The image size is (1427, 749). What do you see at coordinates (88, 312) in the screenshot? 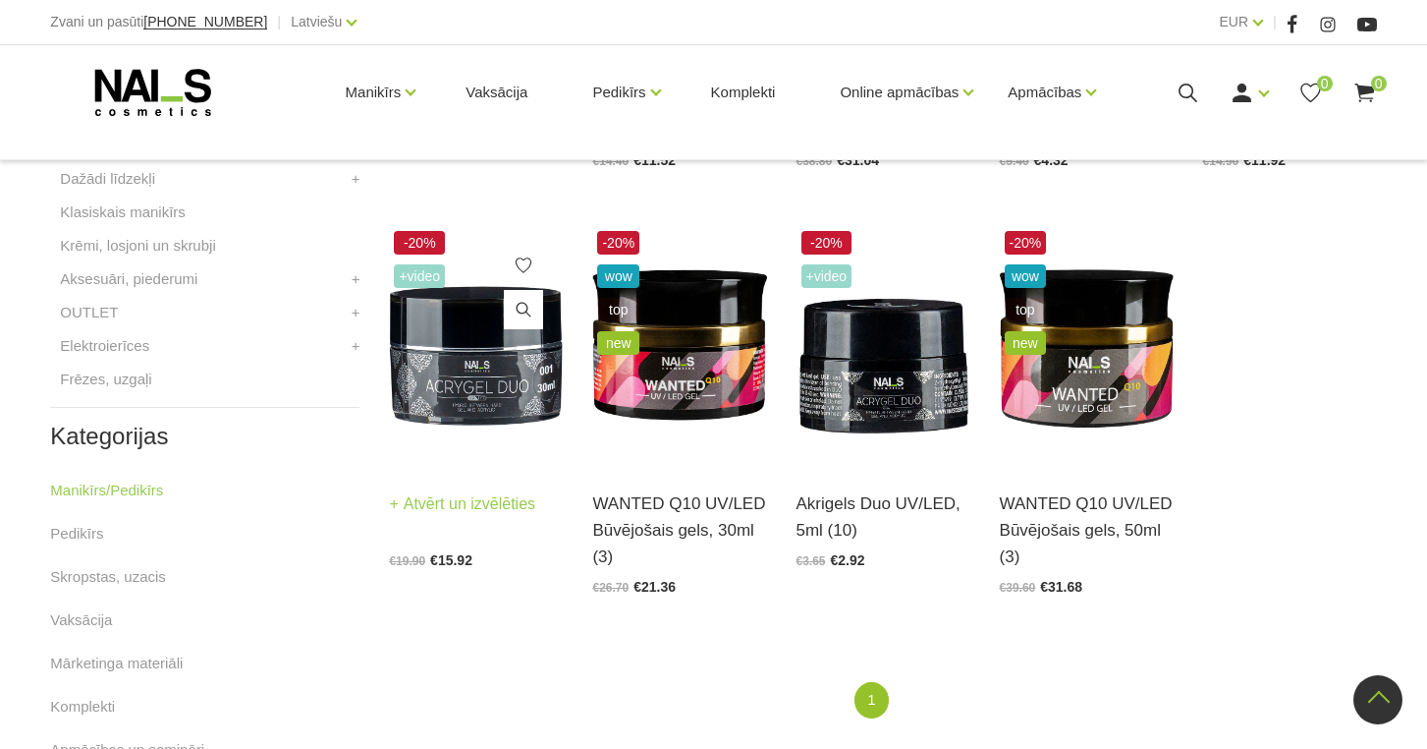
I see `a: OUTLET` at bounding box center [88, 312].